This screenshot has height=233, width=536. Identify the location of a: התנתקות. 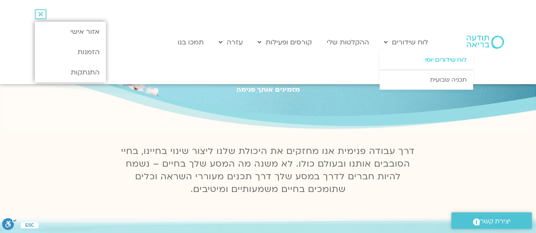
(70, 72).